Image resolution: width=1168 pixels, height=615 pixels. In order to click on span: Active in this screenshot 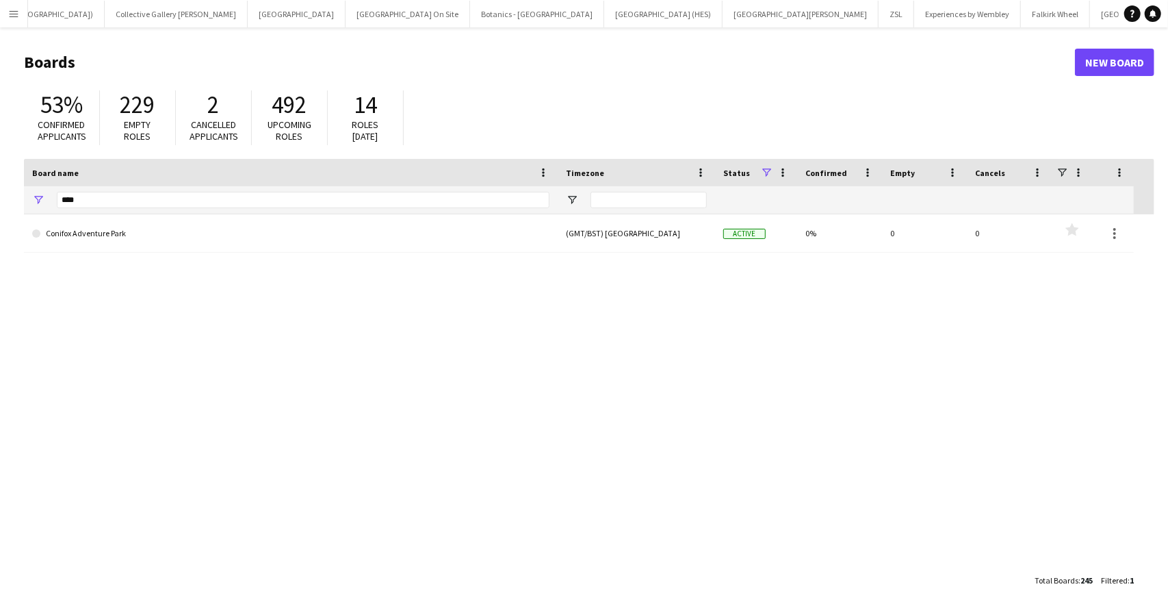, I will do `click(745, 233)`.